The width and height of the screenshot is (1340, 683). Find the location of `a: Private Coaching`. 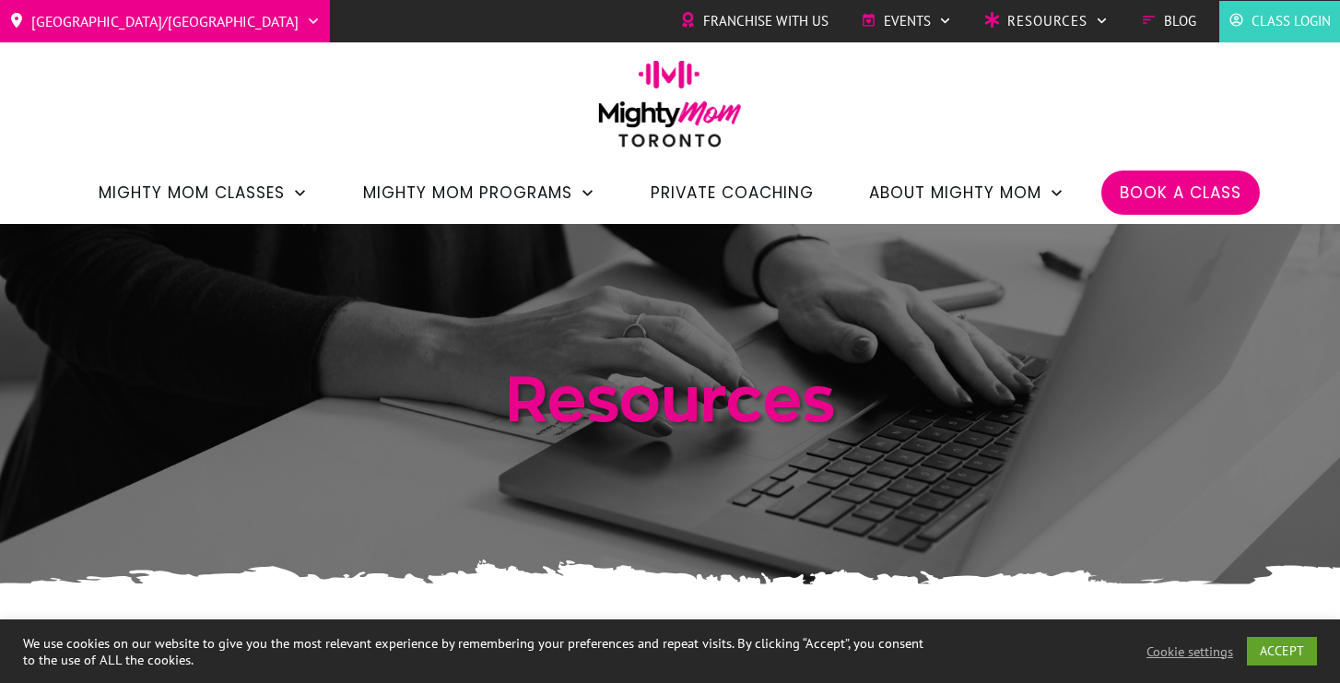

a: Private Coaching is located at coordinates (732, 193).